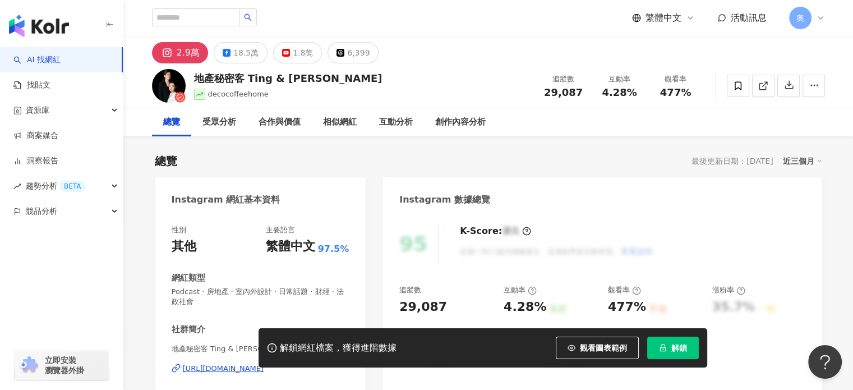  I want to click on div: BETA, so click(72, 186).